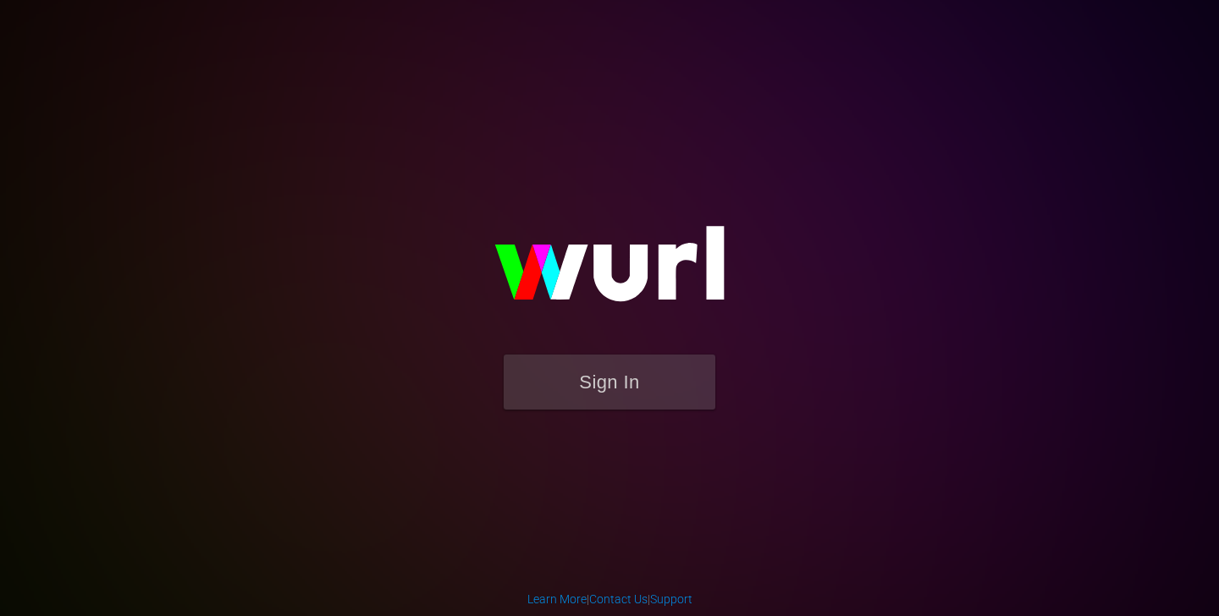  I want to click on a: Support, so click(671, 599).